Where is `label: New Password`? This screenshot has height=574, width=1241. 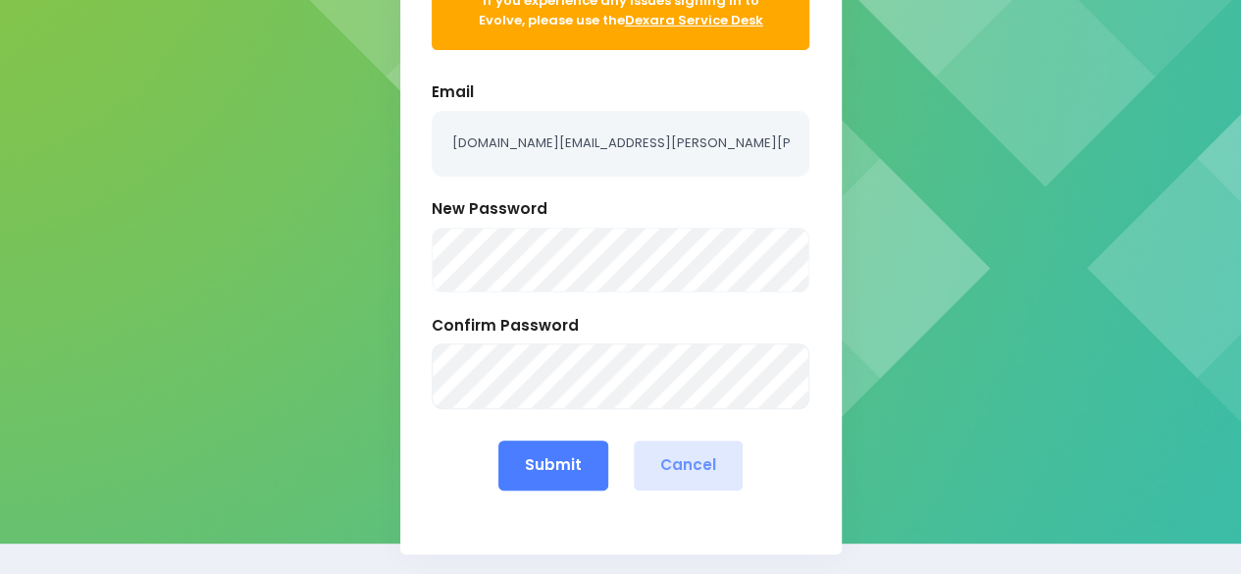 label: New Password is located at coordinates (489, 201).